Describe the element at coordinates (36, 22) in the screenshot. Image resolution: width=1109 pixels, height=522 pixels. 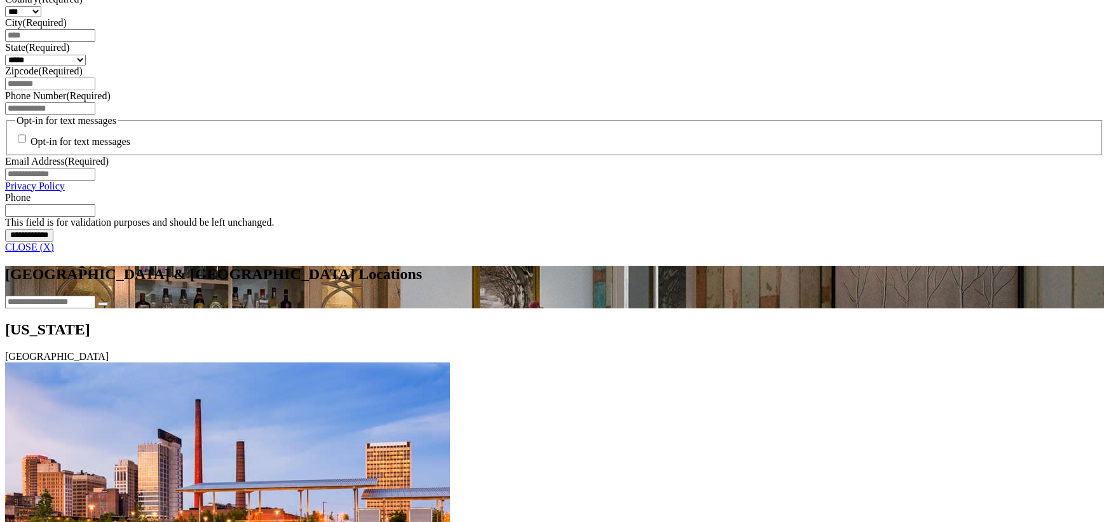
I see `label: City` at that location.